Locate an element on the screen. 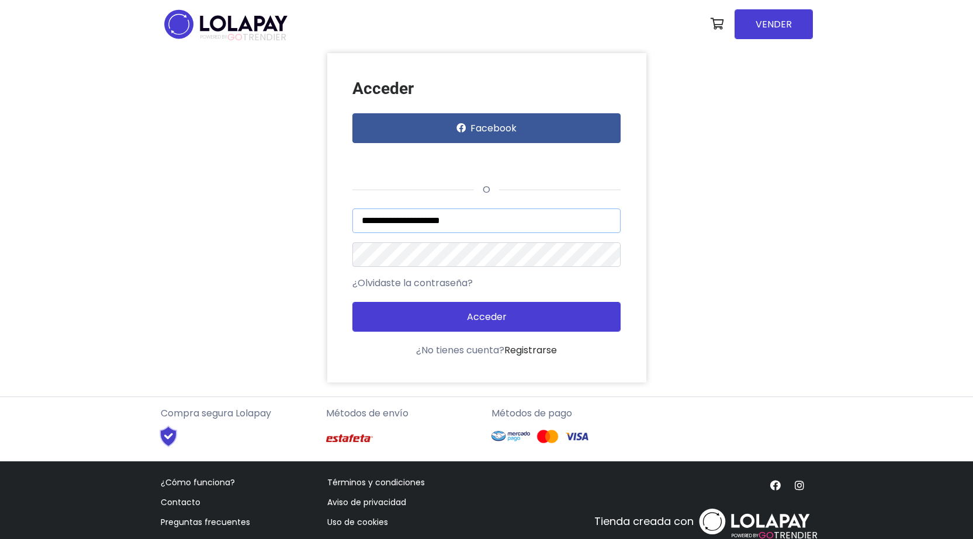 Image resolution: width=973 pixels, height=539 pixels. img: Mastercard Logo is located at coordinates (548, 436).